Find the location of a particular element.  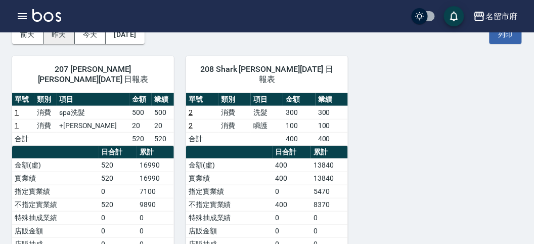

button: 名留市府 is located at coordinates (496, 16).